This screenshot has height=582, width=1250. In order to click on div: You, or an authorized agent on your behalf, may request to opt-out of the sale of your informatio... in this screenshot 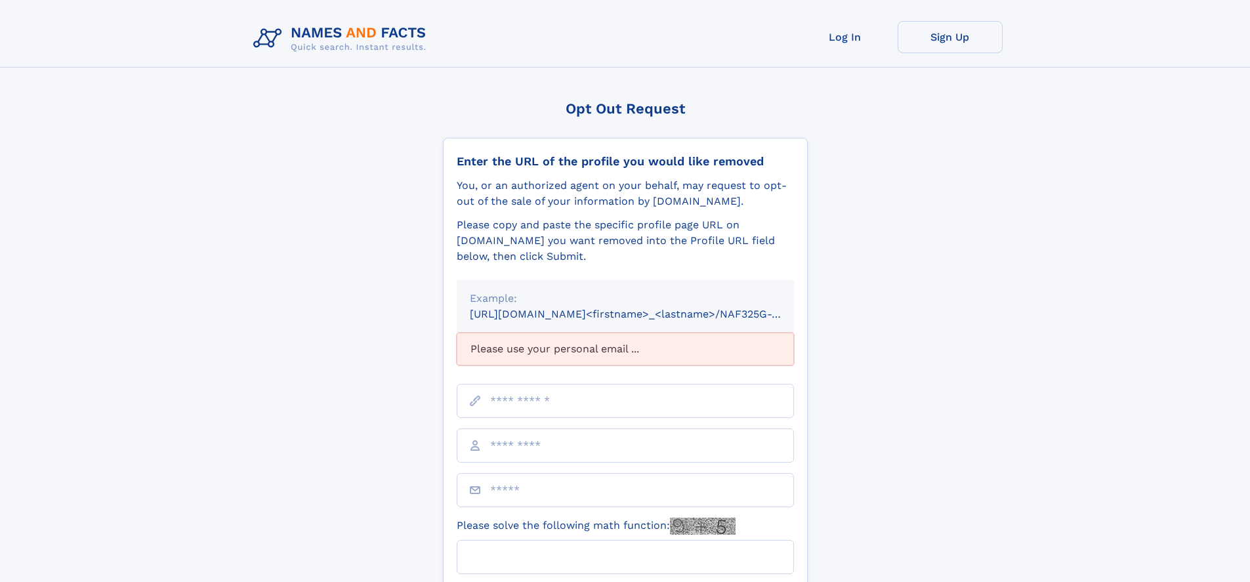, I will do `click(626, 194)`.